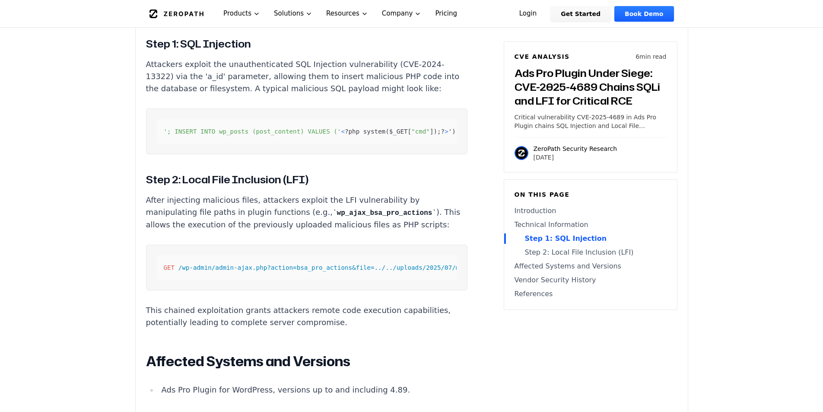 This screenshot has width=823, height=412. What do you see at coordinates (307, 316) in the screenshot?
I see `p: This chained exploitation grants attackers remote code execution capabilities, potentially leadin...` at bounding box center [307, 316].